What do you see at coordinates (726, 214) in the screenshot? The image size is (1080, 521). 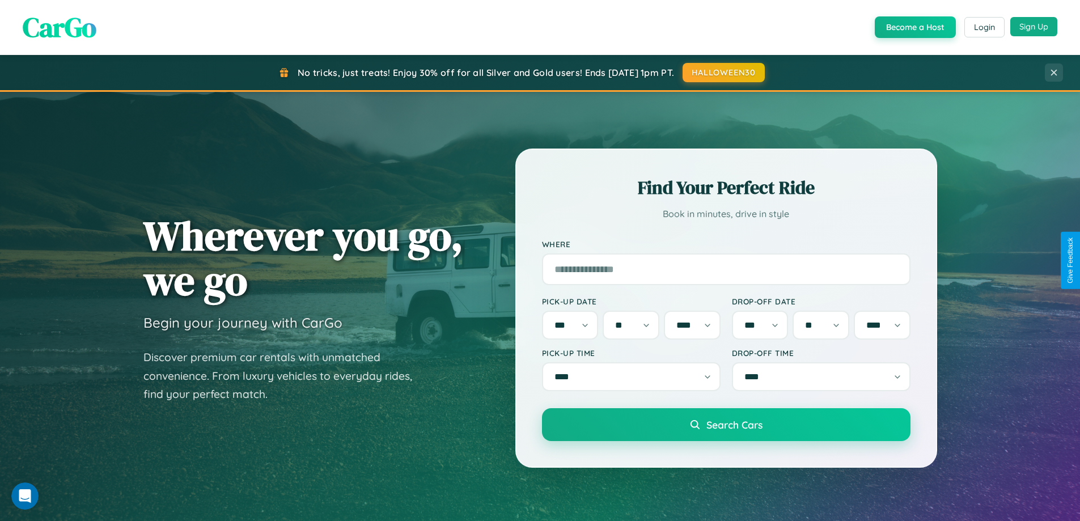 I see `p: Book in minutes, drive in style` at bounding box center [726, 214].